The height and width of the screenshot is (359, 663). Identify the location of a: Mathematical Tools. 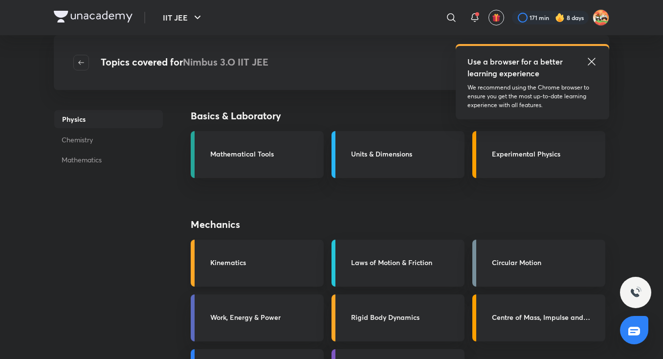
(257, 154).